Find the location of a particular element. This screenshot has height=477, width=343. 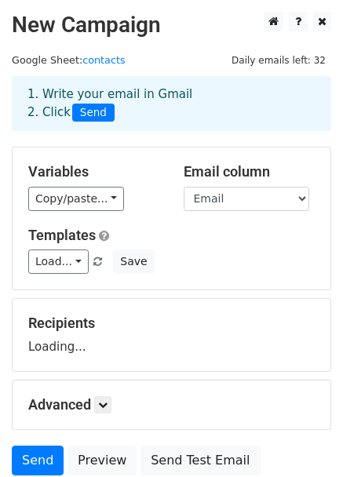

a: Preview is located at coordinates (102, 461).